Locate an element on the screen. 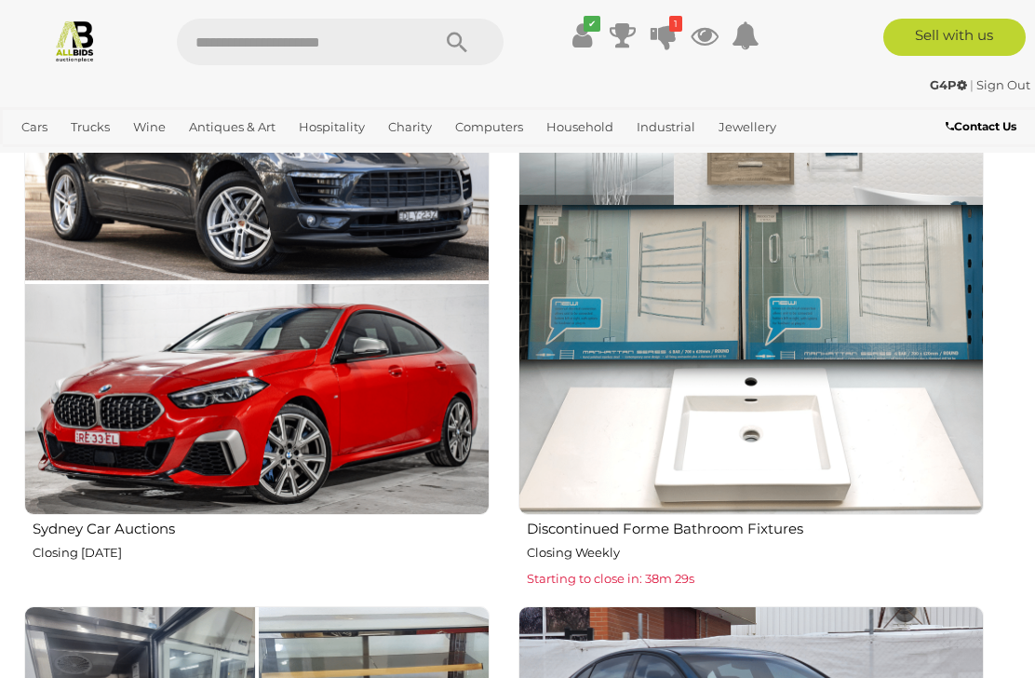  a: Household is located at coordinates (580, 127).